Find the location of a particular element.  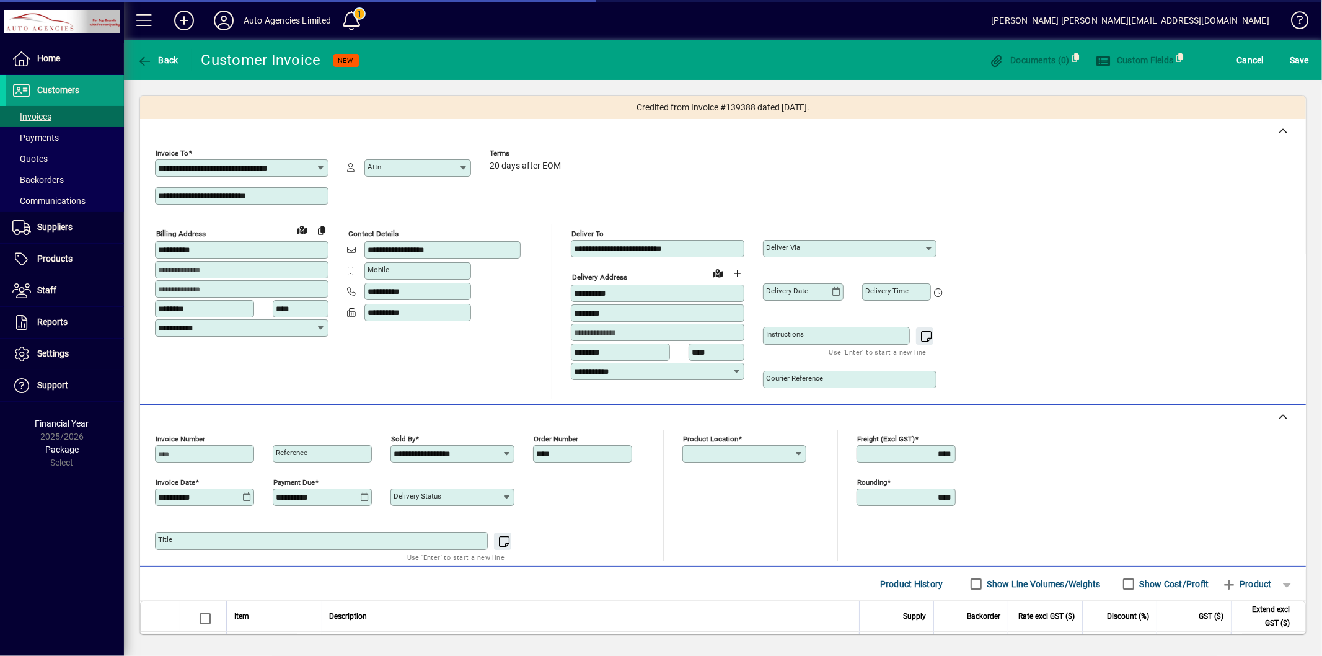

a: Support is located at coordinates (65, 386).